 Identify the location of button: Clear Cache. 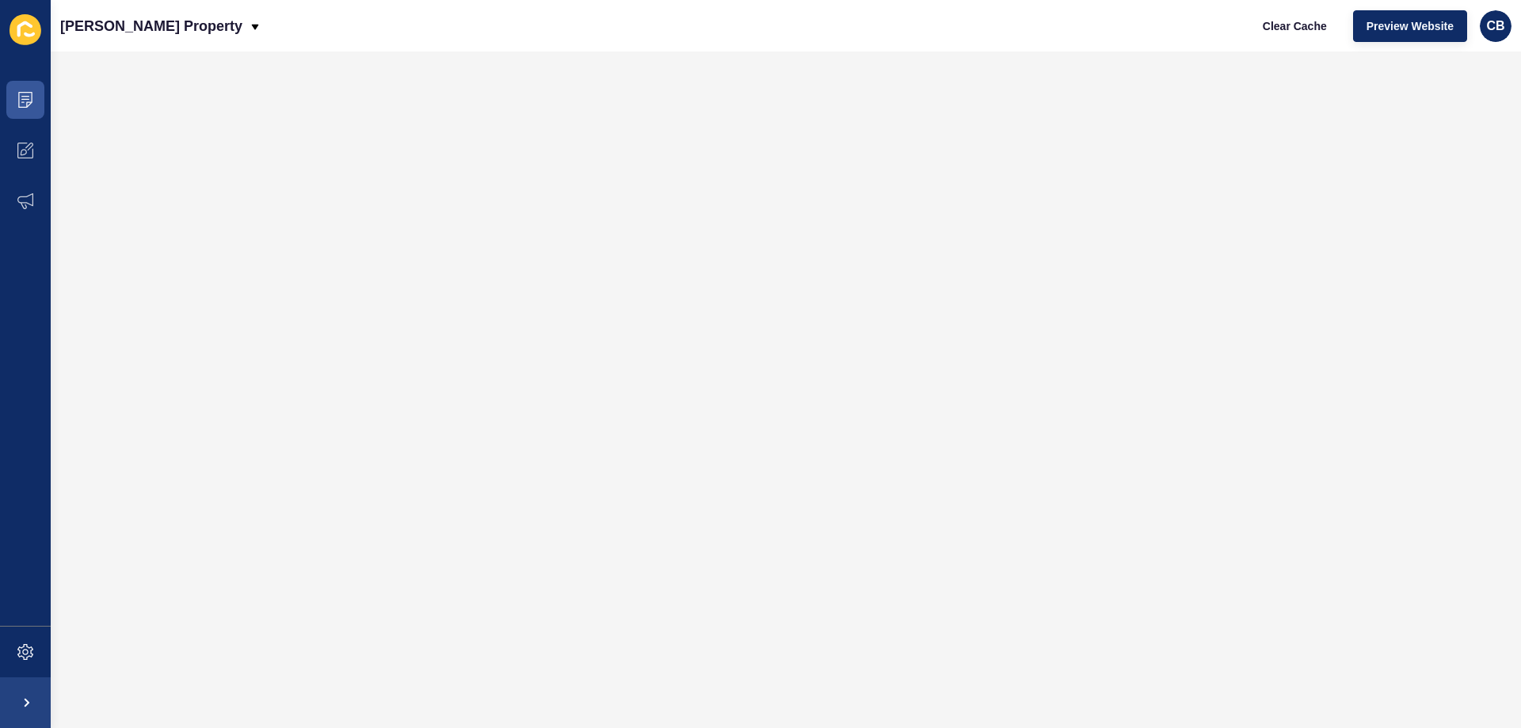
(1294, 26).